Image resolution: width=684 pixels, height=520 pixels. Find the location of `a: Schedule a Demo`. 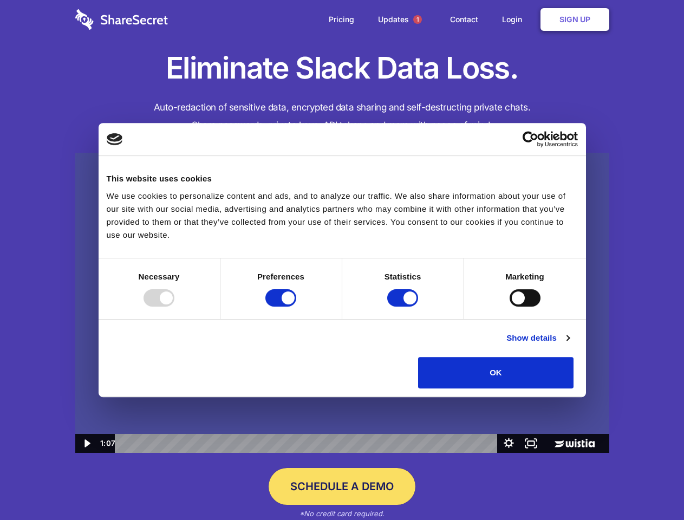

a: Schedule a Demo is located at coordinates (342, 487).